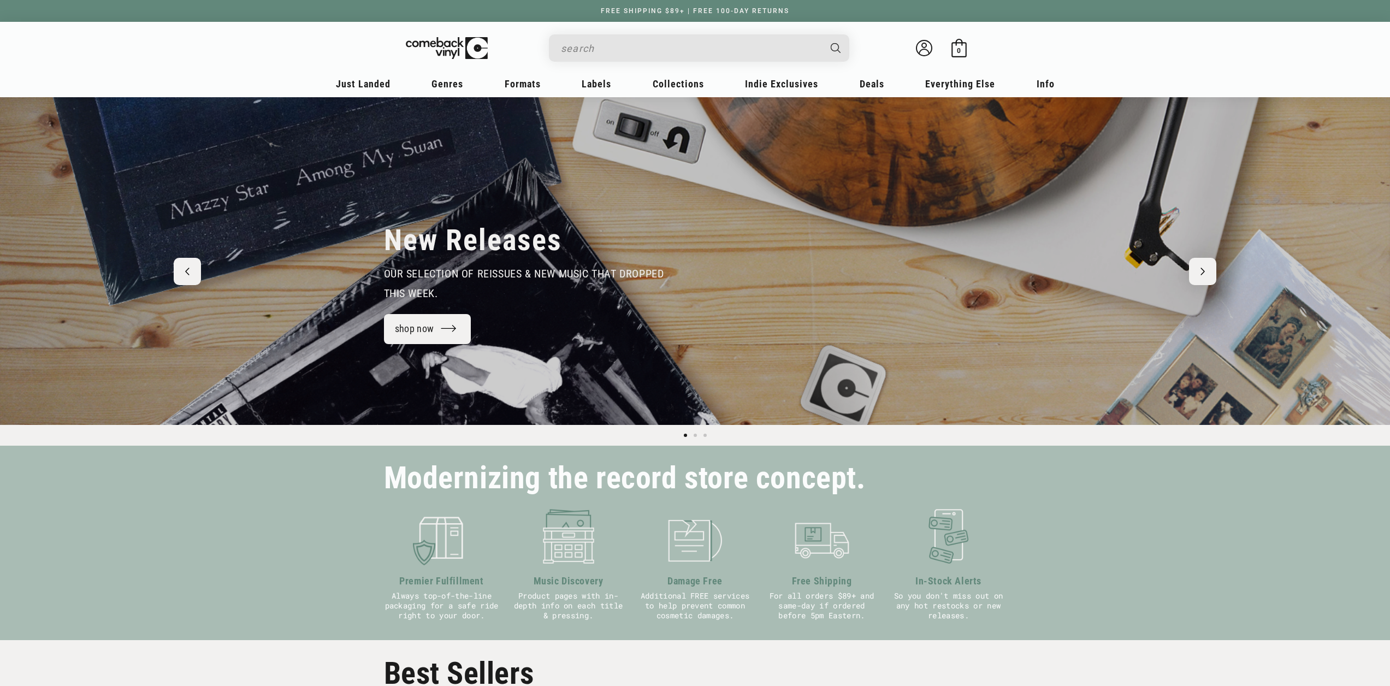  I want to click on button: Load slide 3 of 3, so click(705, 435).